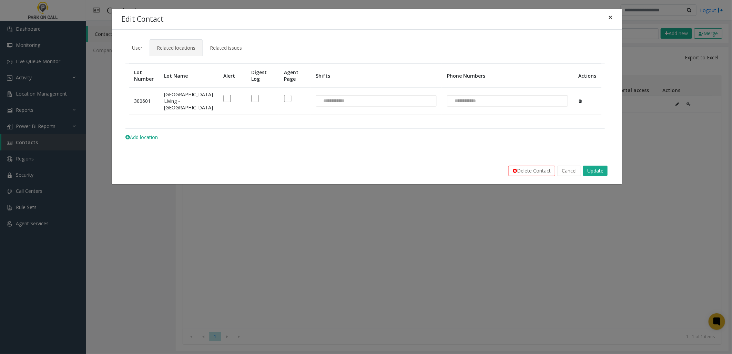 The height and width of the screenshot is (354, 732). Describe the element at coordinates (332, 101) in the screenshot. I see `input: NO DATA FOUND` at that location.